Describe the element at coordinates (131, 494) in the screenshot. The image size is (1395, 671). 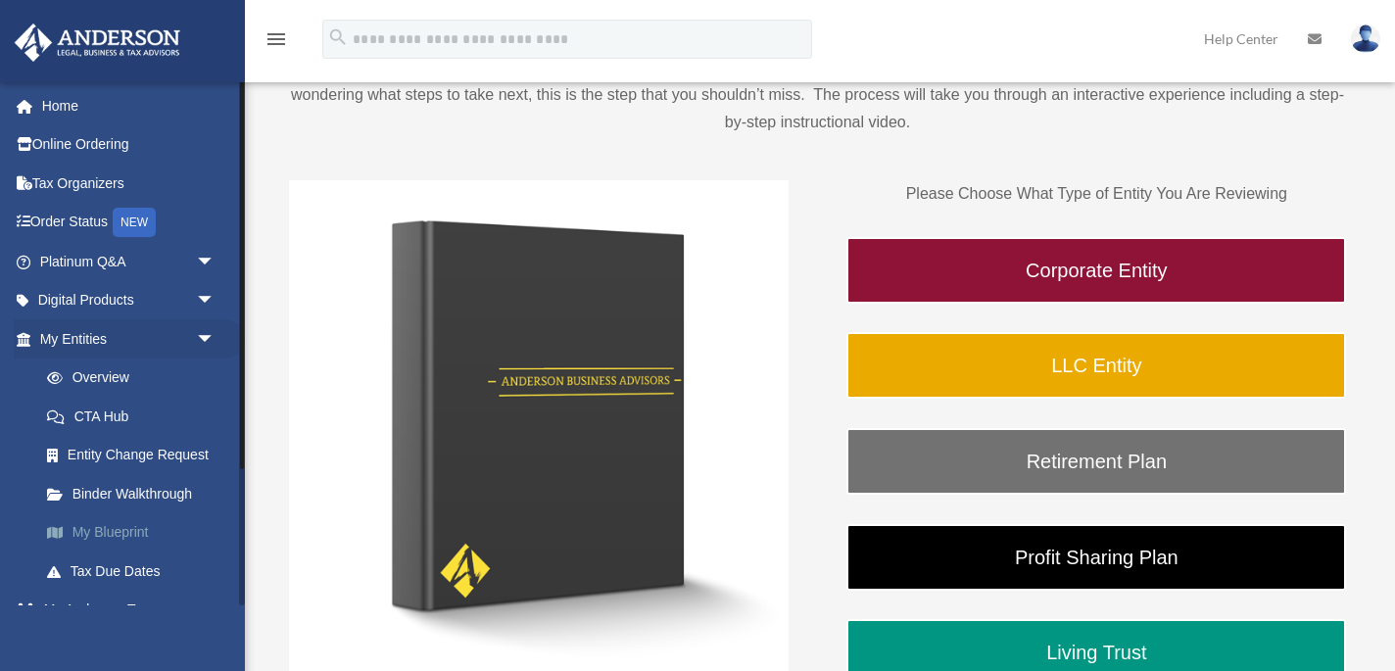
I see `a: Binder Walkthrough` at that location.